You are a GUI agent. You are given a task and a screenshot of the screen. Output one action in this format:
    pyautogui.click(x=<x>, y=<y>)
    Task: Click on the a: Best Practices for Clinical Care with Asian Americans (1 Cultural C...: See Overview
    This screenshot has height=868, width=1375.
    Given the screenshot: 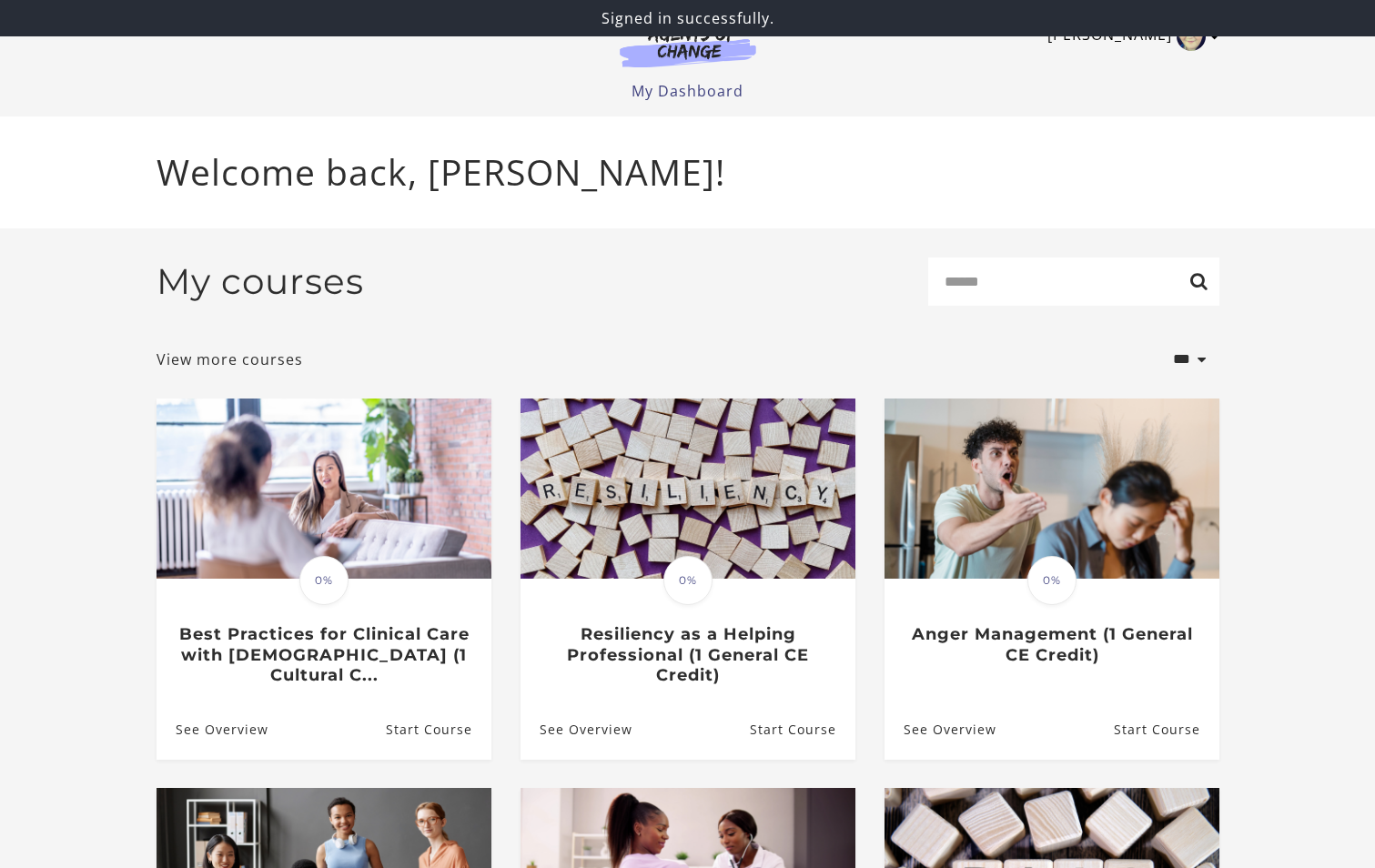 What is the action you would take?
    pyautogui.click(x=212, y=729)
    